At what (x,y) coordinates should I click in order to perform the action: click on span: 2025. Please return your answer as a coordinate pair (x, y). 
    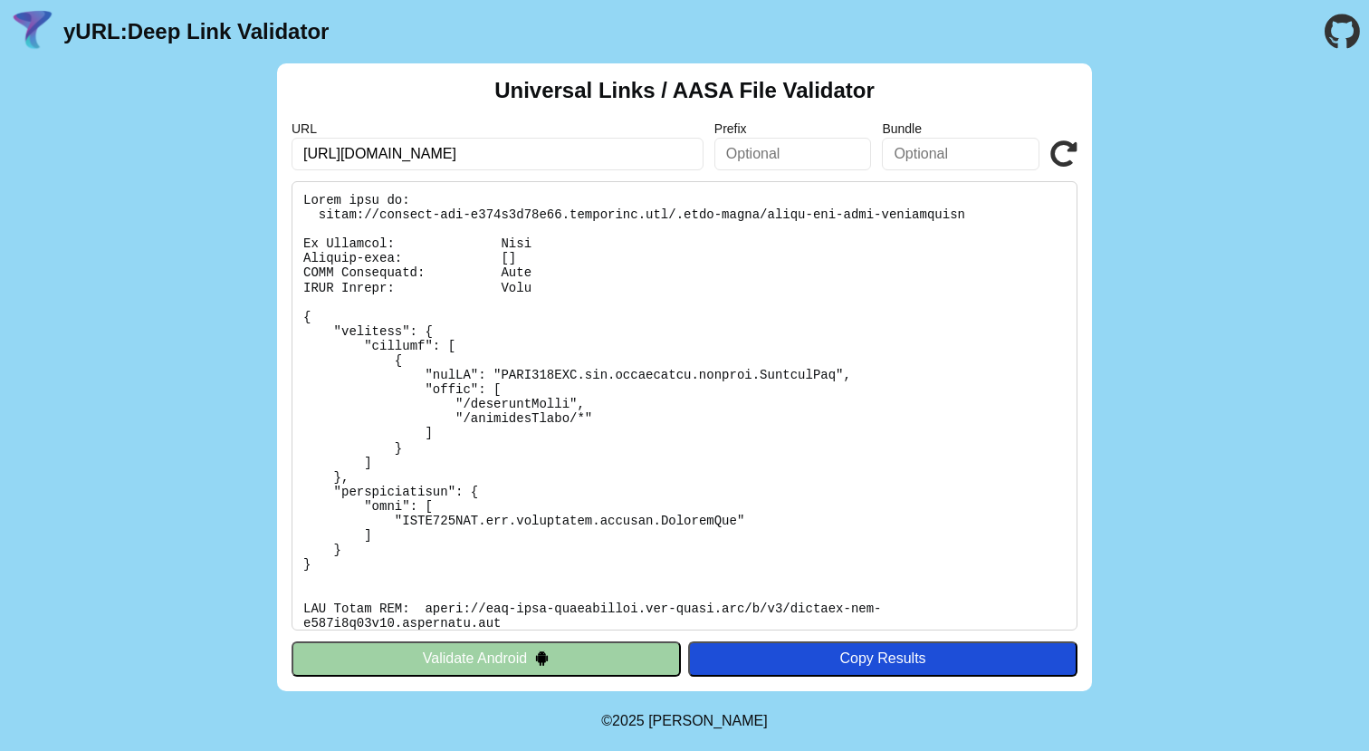
    Looking at the image, I should click on (629, 720).